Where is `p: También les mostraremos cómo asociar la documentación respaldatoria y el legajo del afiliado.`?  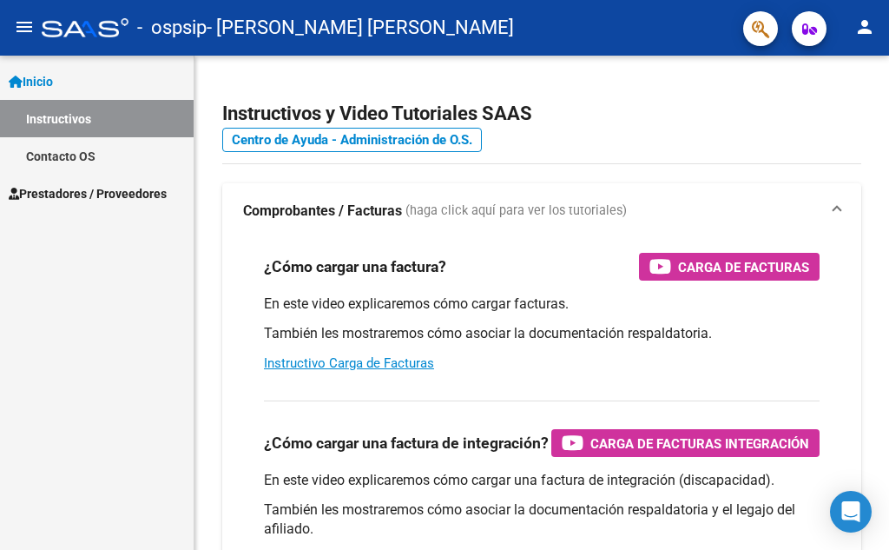 p: También les mostraremos cómo asociar la documentación respaldatoria y el legajo del afiliado. is located at coordinates (542, 519).